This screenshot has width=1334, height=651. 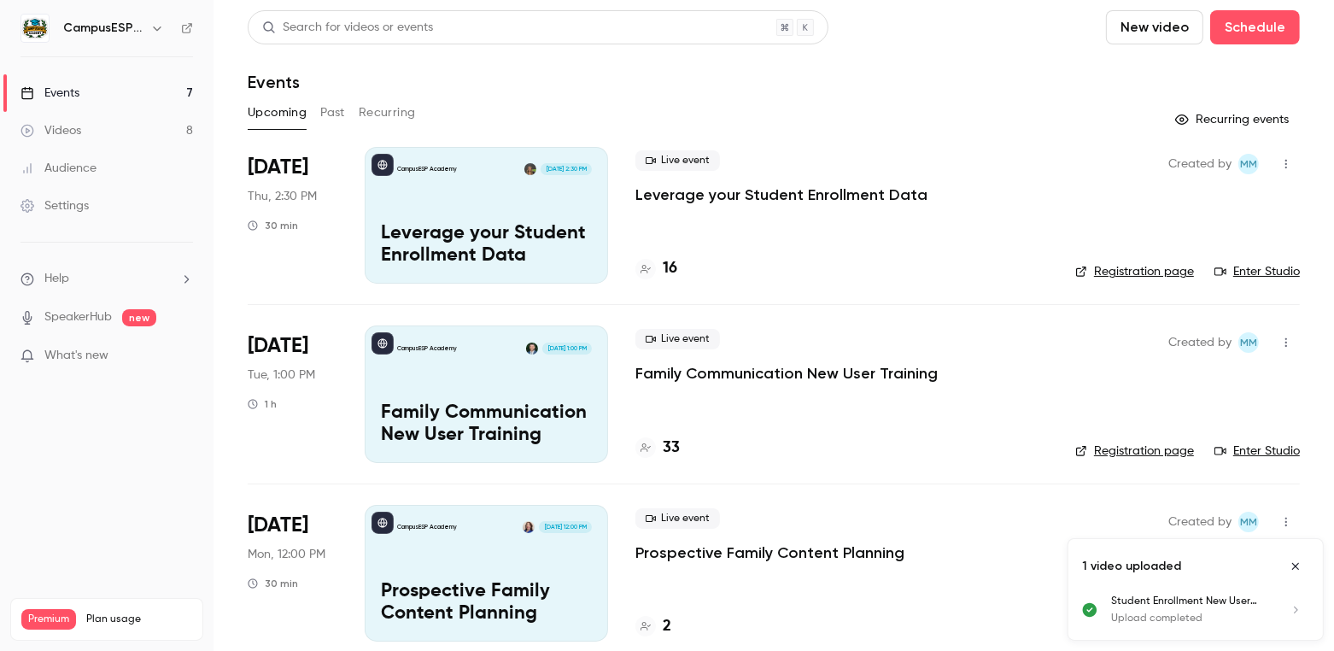 What do you see at coordinates (532, 349) in the screenshot?
I see `img: Albert Perera` at bounding box center [532, 349].